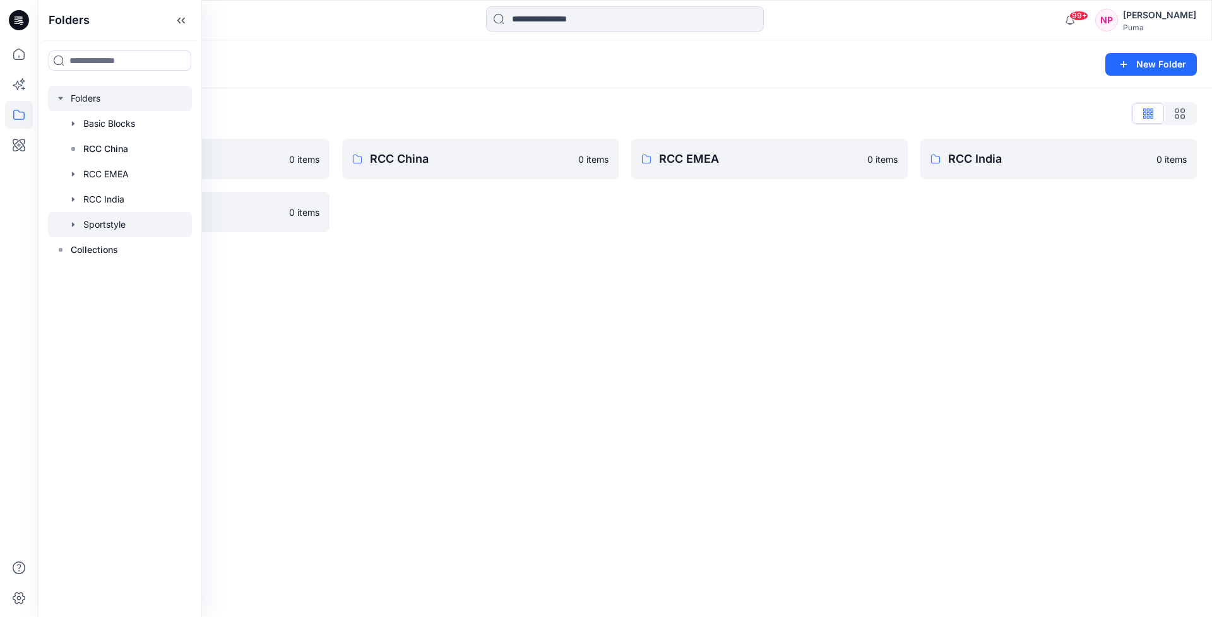 Image resolution: width=1212 pixels, height=617 pixels. What do you see at coordinates (1107, 20) in the screenshot?
I see `div: NP` at bounding box center [1107, 20].